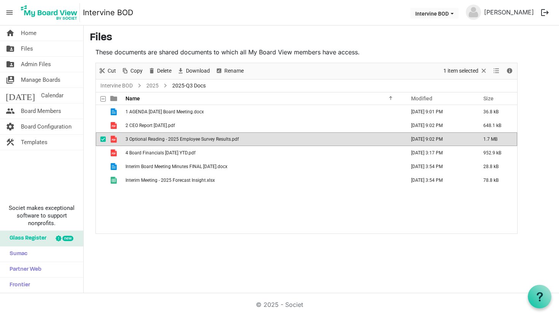 This screenshot has width=559, height=316. I want to click on span: Sumac, so click(16, 254).